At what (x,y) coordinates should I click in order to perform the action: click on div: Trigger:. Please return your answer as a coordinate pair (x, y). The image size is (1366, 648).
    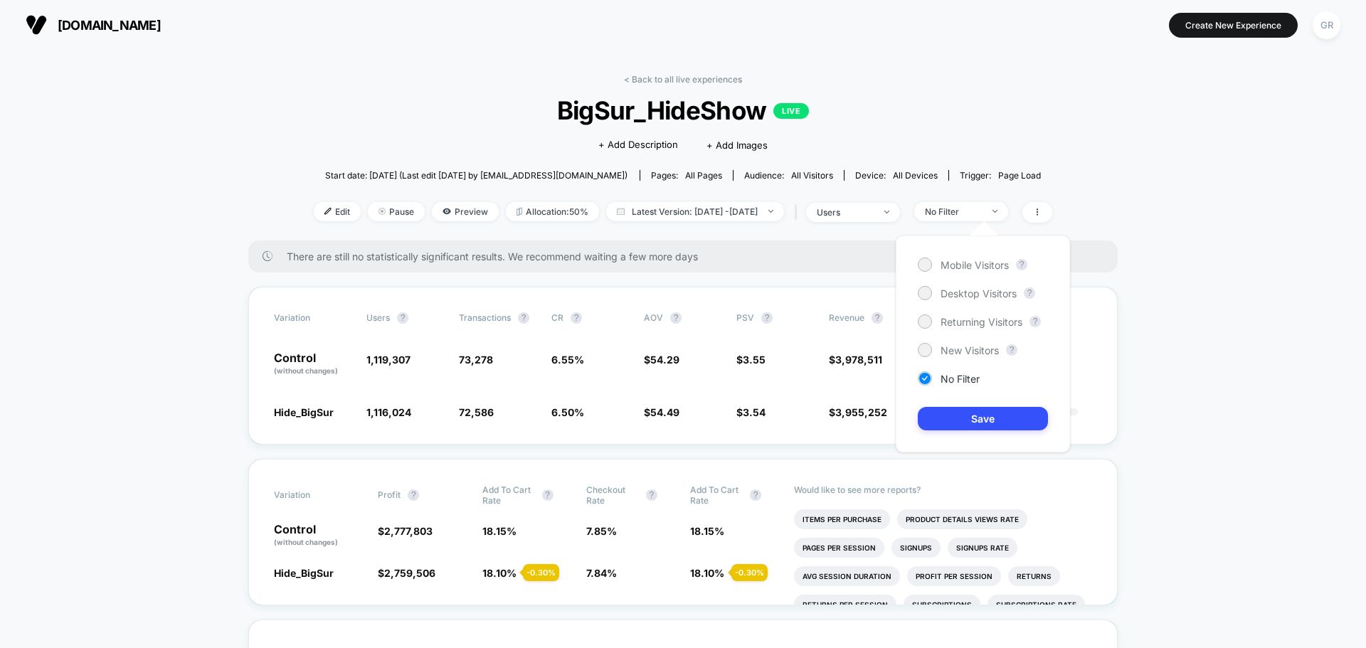
    Looking at the image, I should click on (1000, 175).